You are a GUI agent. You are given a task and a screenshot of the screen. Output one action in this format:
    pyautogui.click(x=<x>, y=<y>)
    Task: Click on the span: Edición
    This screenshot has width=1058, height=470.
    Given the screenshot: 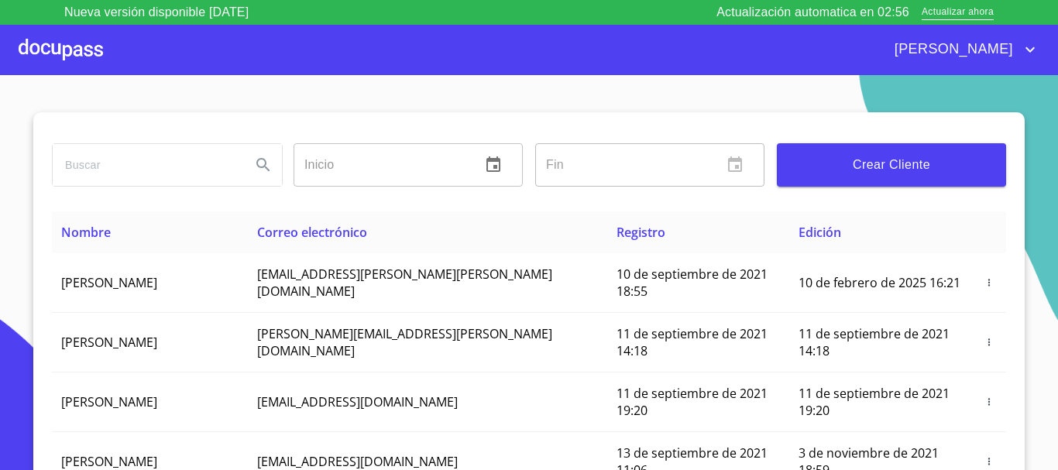 What is the action you would take?
    pyautogui.click(x=819, y=232)
    